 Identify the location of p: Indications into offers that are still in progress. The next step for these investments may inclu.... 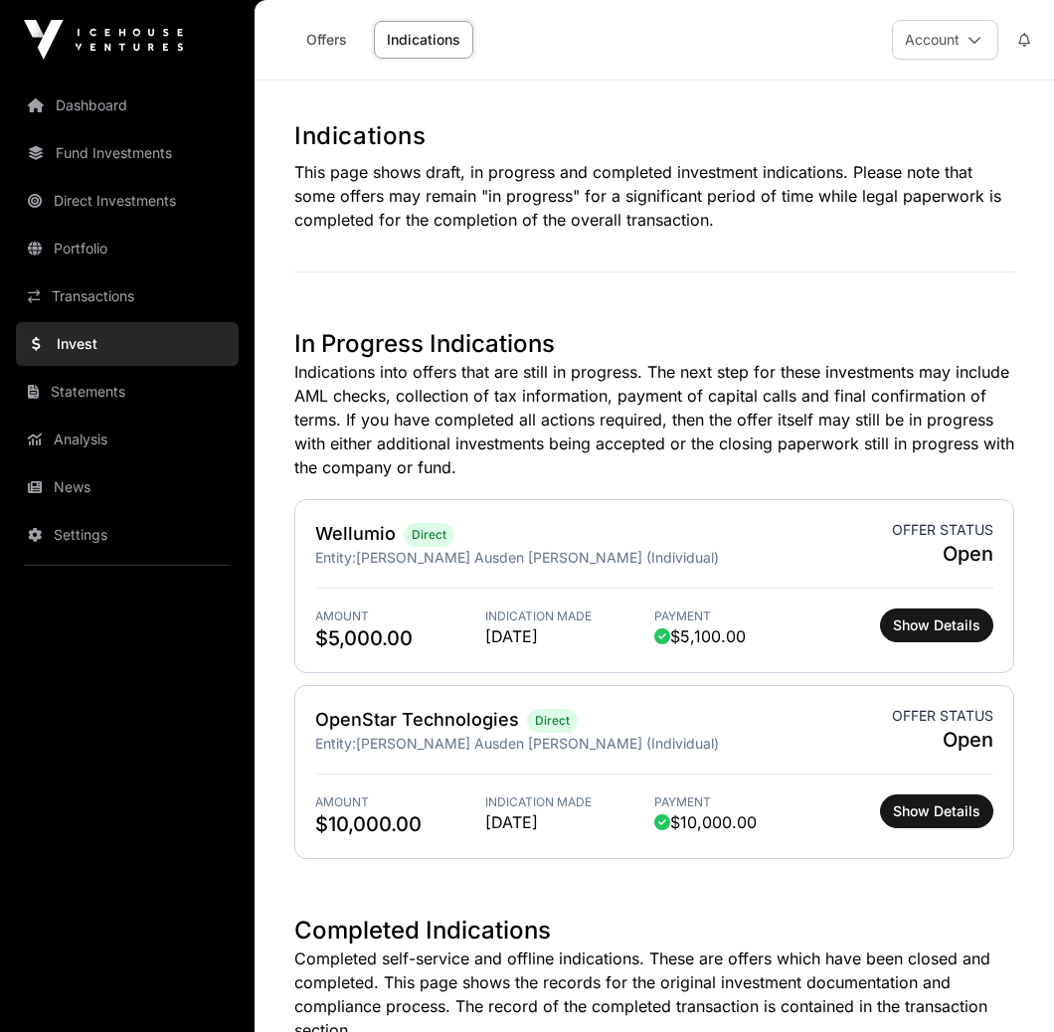
(654, 419).